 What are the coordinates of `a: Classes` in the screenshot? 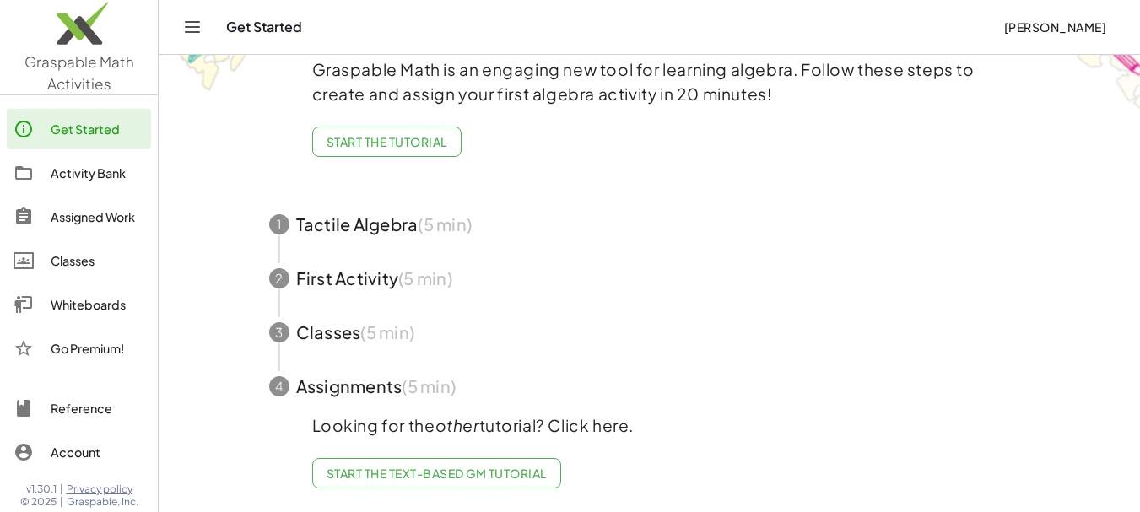 It's located at (78, 261).